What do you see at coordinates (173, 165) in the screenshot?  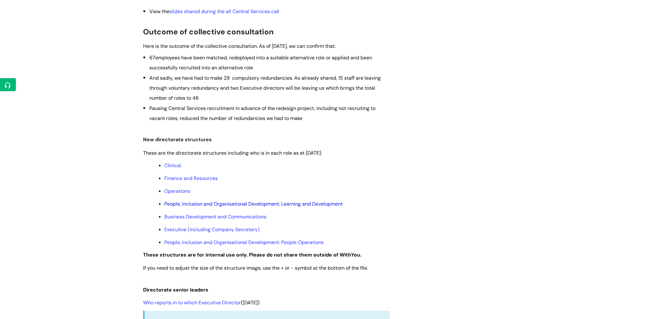 I see `a: Clinical` at bounding box center [173, 165].